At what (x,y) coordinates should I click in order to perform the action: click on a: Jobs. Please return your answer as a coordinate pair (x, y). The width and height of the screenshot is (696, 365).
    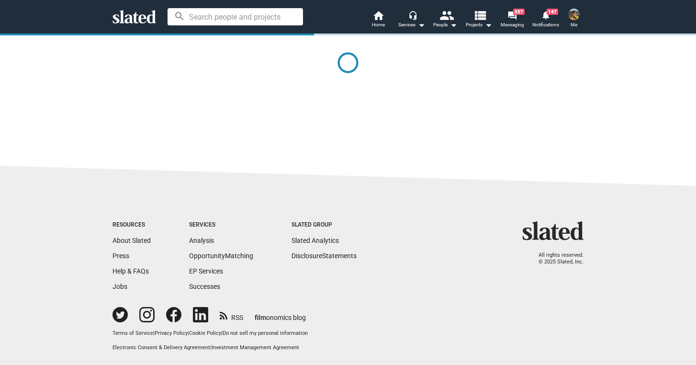
    Looking at the image, I should click on (120, 286).